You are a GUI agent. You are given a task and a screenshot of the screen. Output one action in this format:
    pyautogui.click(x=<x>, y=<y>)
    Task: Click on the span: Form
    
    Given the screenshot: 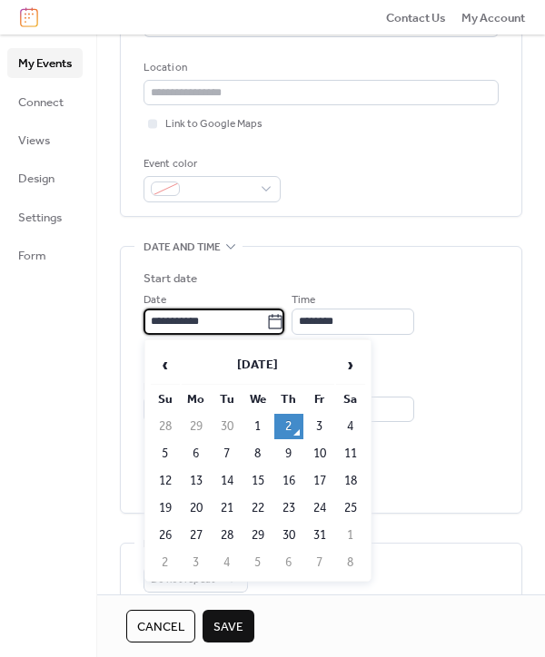 What is the action you would take?
    pyautogui.click(x=32, y=256)
    